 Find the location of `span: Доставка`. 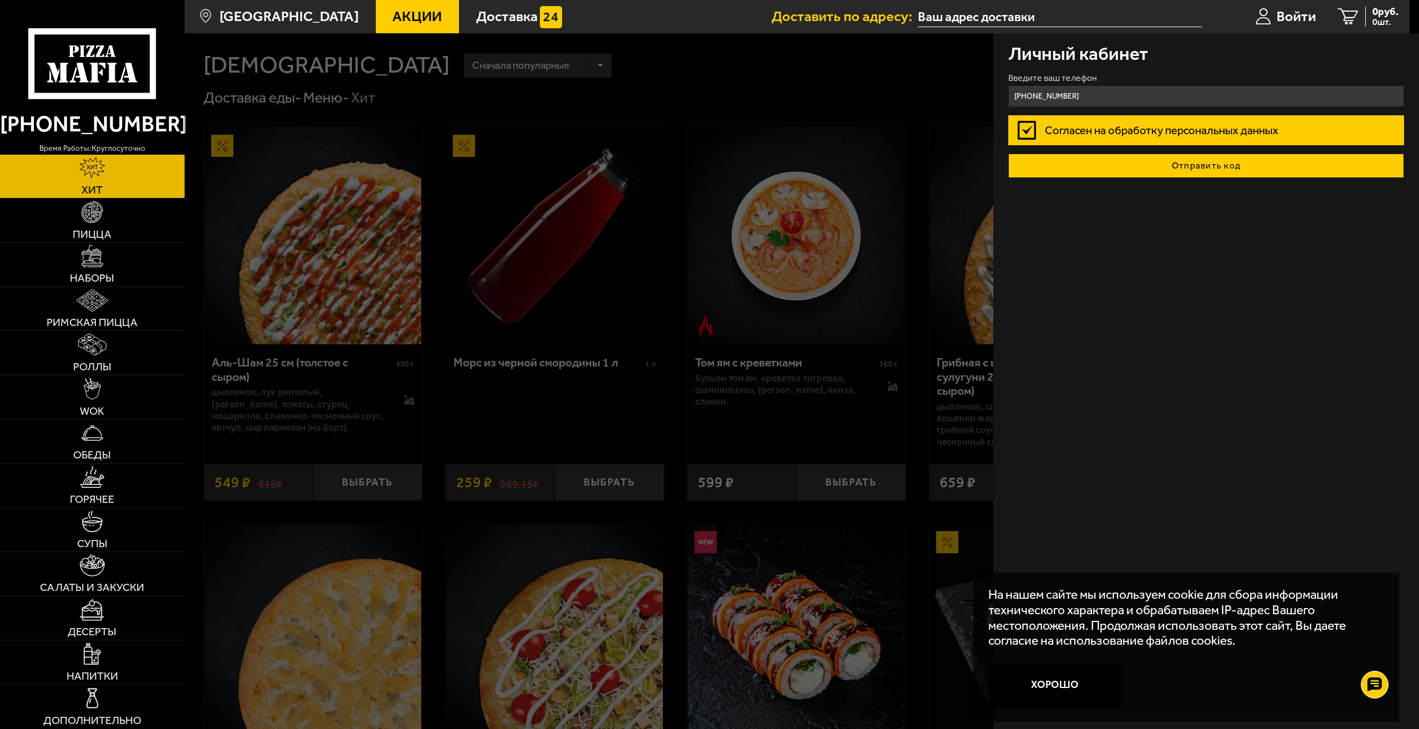

span: Доставка is located at coordinates (507, 17).